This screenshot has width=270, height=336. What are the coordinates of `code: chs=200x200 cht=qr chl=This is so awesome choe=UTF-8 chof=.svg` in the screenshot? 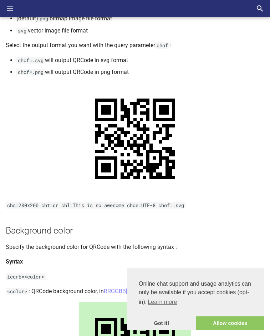 It's located at (96, 205).